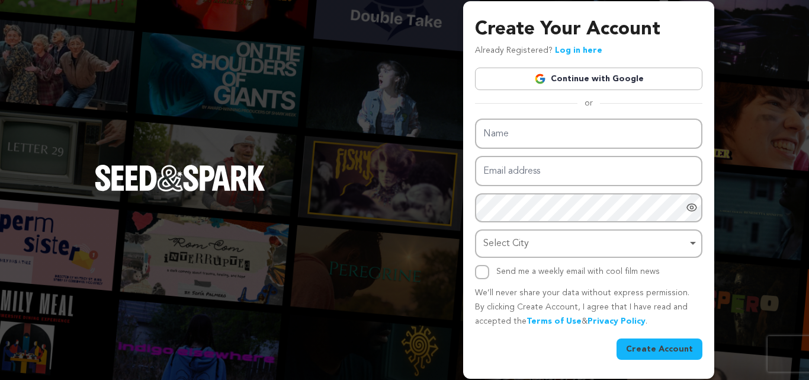 The image size is (809, 380). I want to click on a: Terms of Use, so click(554, 321).